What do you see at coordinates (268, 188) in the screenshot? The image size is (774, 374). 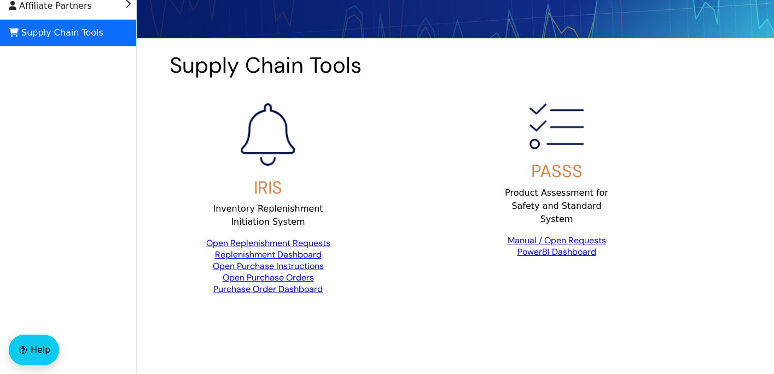 I see `h2: IRIS` at bounding box center [268, 188].